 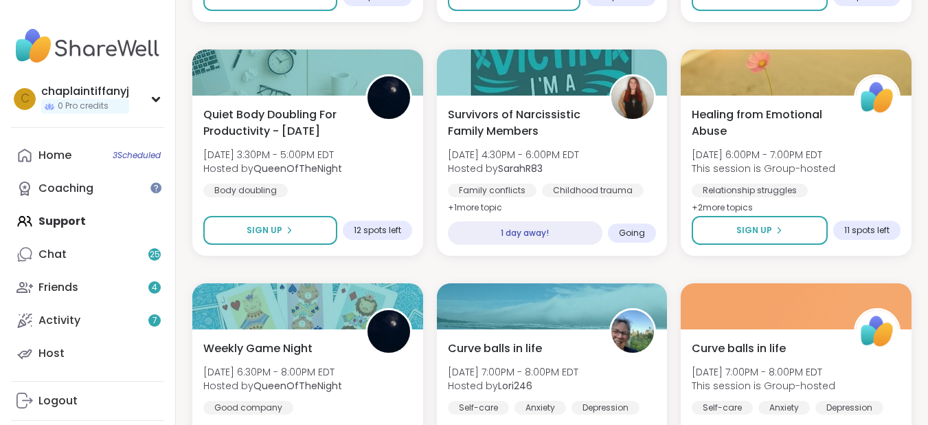 What do you see at coordinates (25, 99) in the screenshot?
I see `span: c` at bounding box center [25, 99].